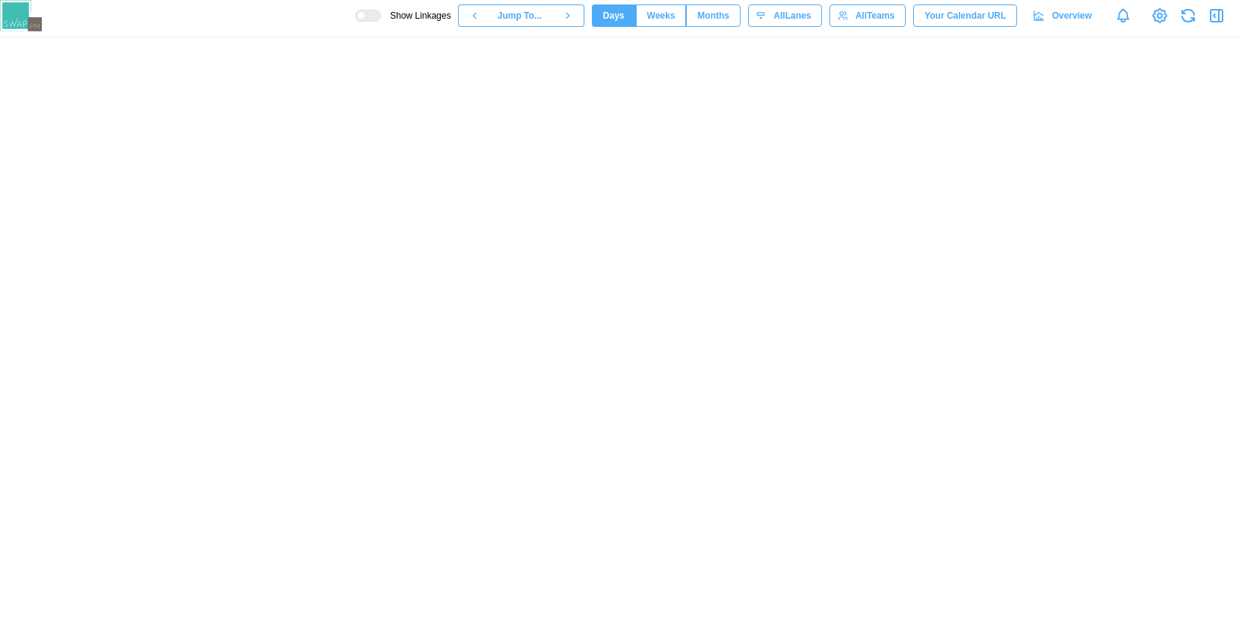 This screenshot has width=1239, height=620. I want to click on button: Open Drawer, so click(1217, 16).